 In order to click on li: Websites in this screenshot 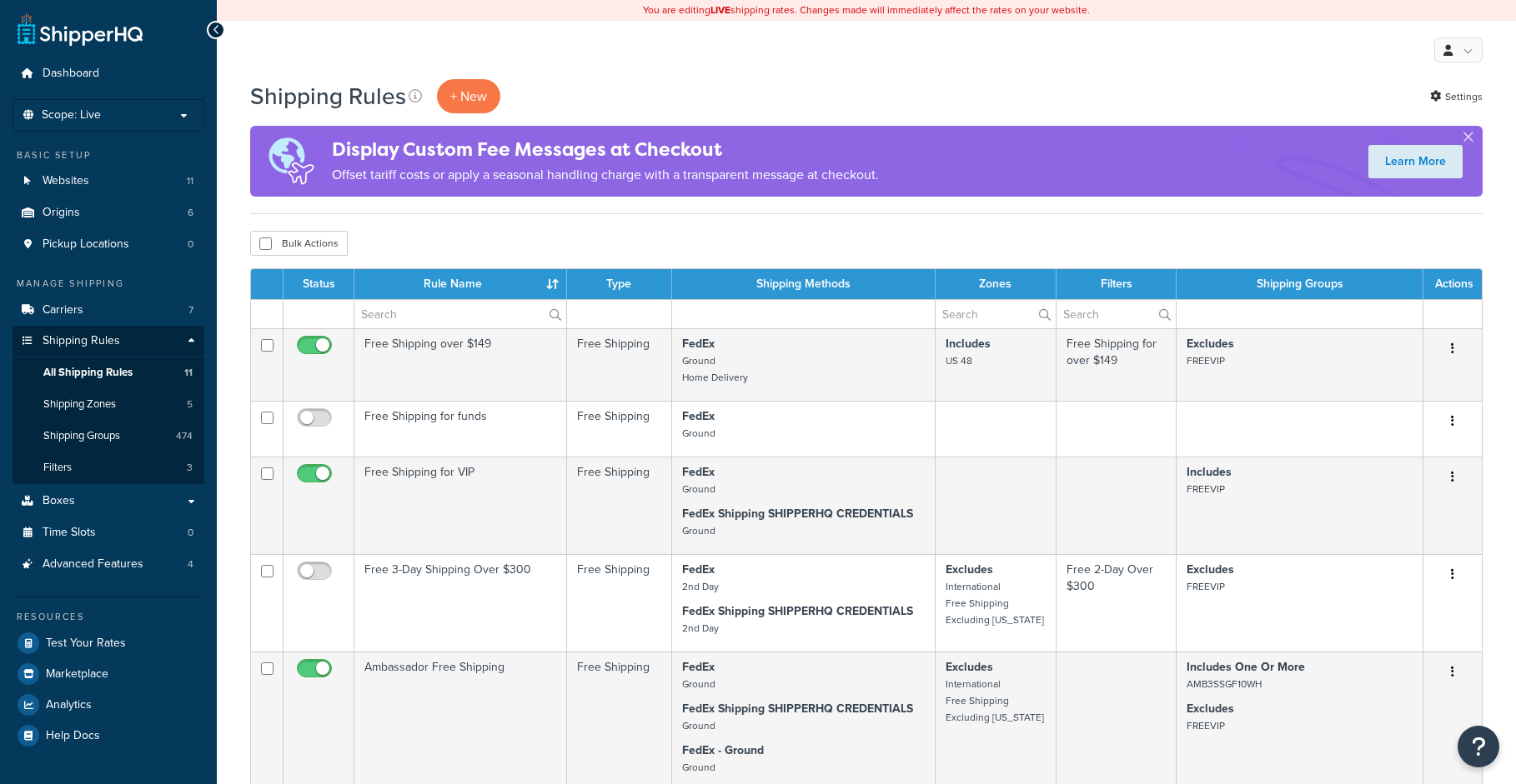, I will do `click(108, 180)`.